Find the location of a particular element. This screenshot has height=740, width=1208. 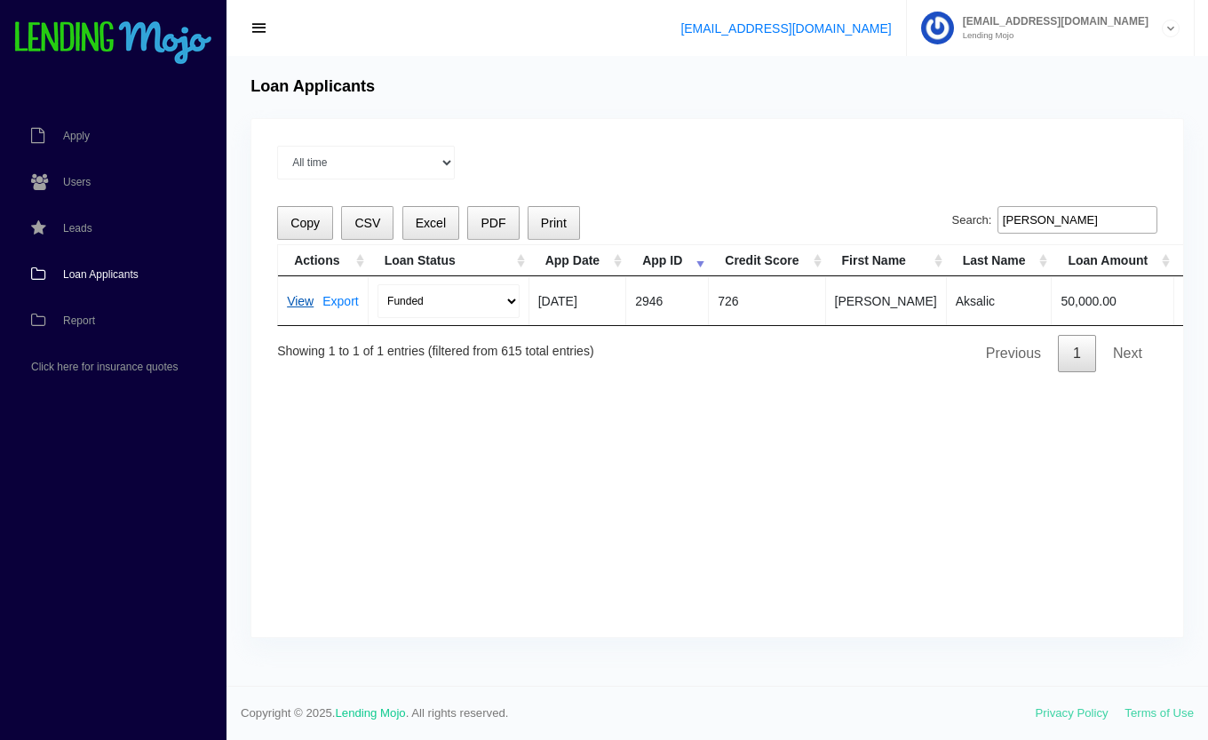

span: Loan Applicants is located at coordinates (100, 274).